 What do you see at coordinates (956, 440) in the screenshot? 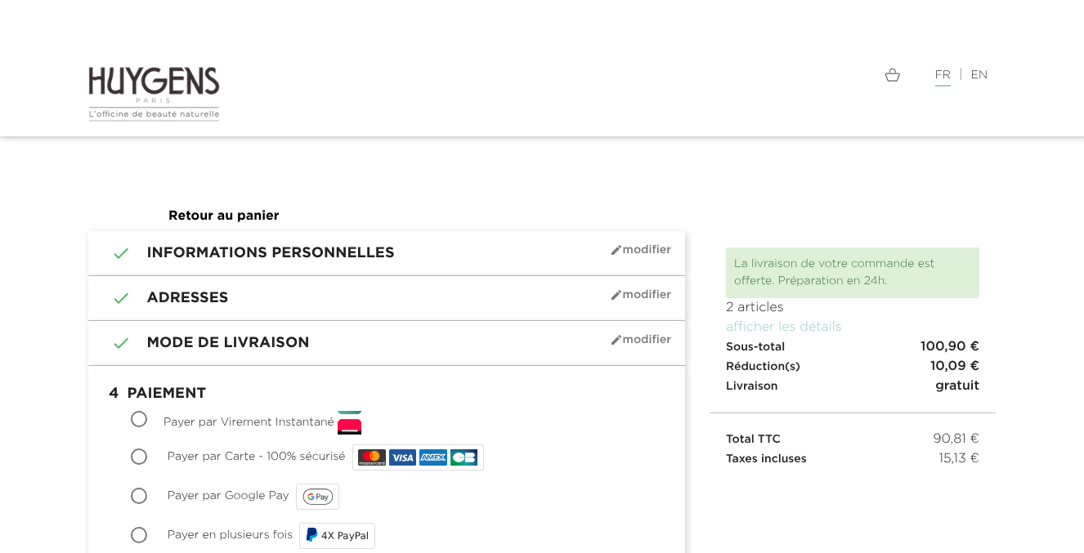
I see `span: 90,81 €` at bounding box center [956, 440].